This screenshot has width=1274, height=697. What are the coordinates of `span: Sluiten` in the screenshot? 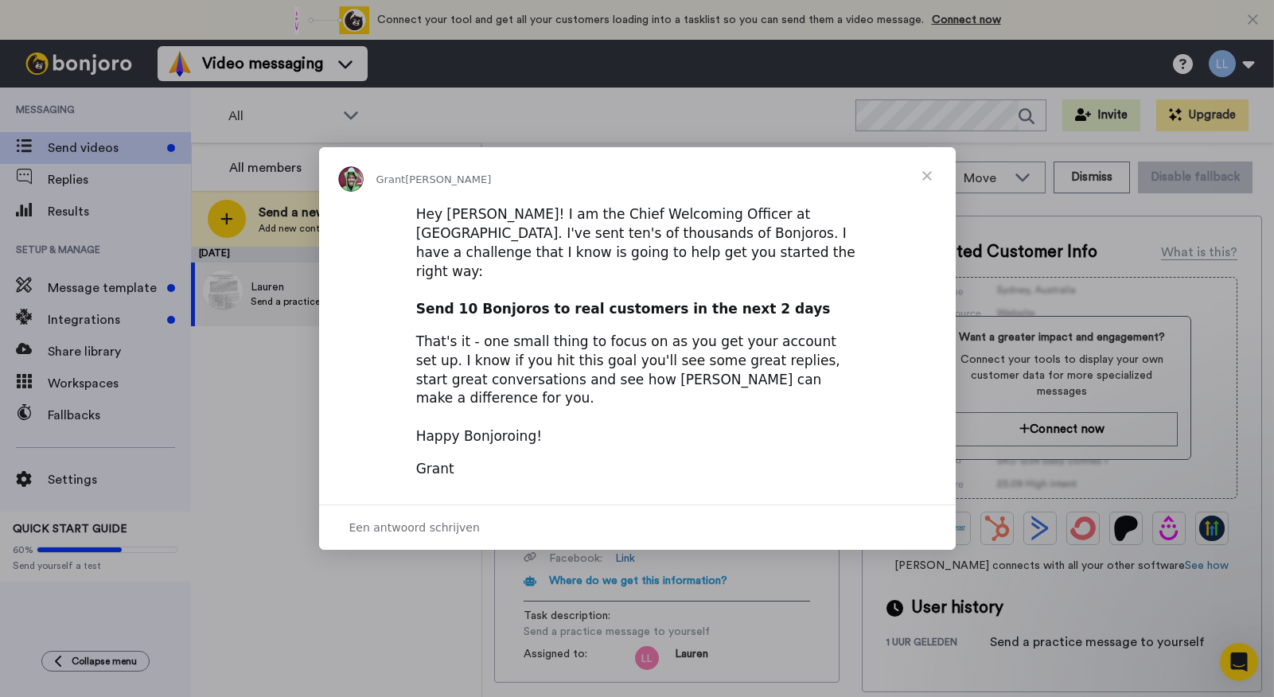 It's located at (927, 176).